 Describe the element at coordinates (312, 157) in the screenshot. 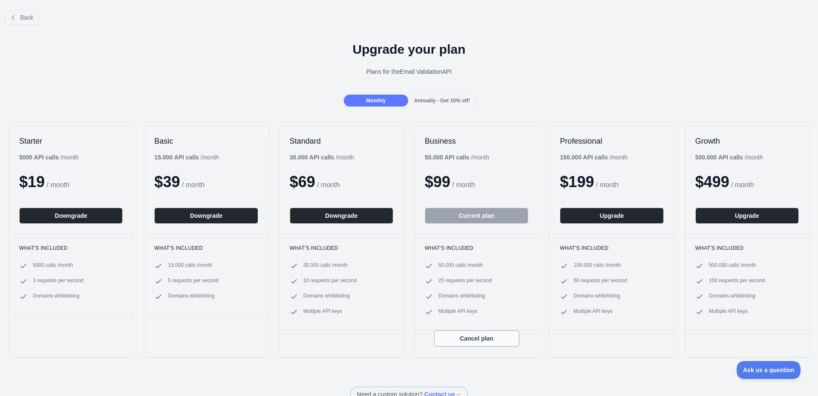

I see `b: 30.000 API calls` at that location.